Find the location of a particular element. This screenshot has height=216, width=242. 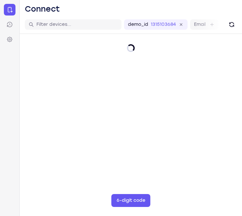

button: Refresh is located at coordinates (232, 25).